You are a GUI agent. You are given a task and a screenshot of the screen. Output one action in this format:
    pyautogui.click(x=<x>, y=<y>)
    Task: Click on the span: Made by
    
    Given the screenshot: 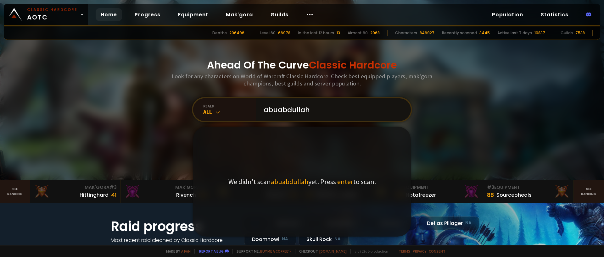 What is the action you would take?
    pyautogui.click(x=176, y=251)
    